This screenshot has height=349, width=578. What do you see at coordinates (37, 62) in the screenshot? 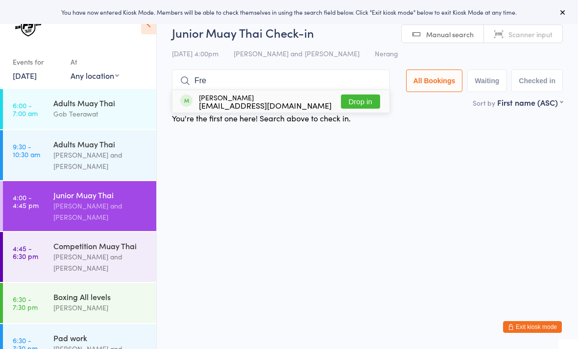
I see `div: Events for` at bounding box center [37, 62].